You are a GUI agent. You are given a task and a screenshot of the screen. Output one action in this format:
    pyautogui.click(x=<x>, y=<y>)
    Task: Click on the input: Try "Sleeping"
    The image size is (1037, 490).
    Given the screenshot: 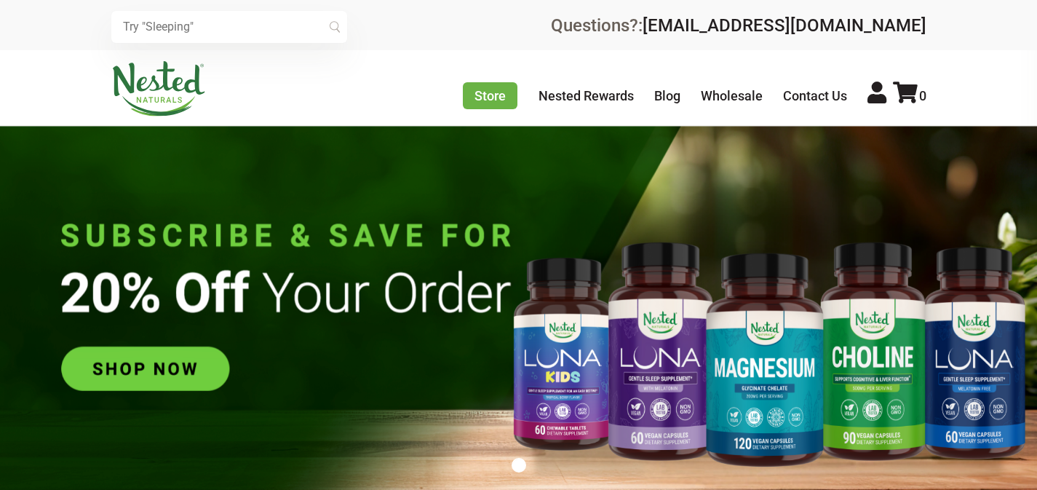 What is the action you would take?
    pyautogui.click(x=229, y=27)
    